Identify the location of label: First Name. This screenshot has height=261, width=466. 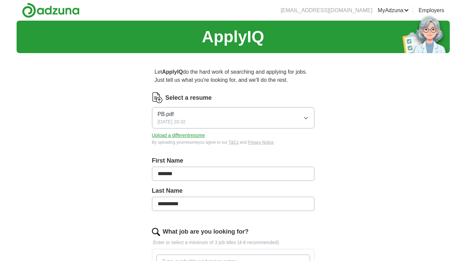
(233, 161).